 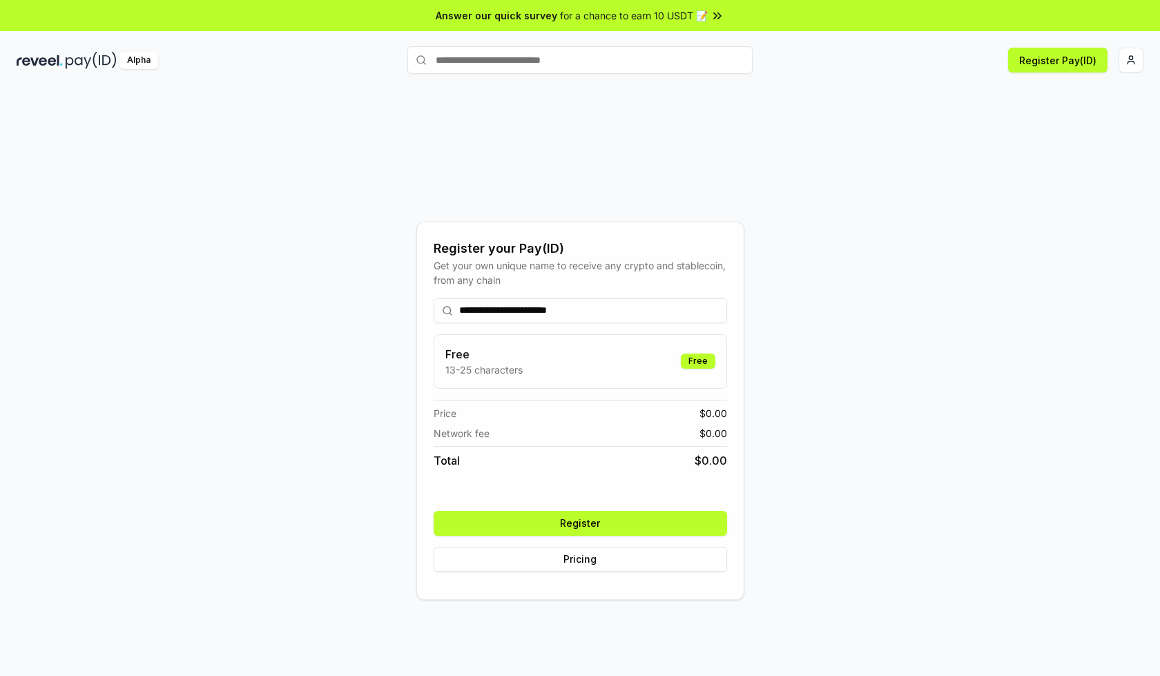 What do you see at coordinates (447, 460) in the screenshot?
I see `span: Total` at bounding box center [447, 460].